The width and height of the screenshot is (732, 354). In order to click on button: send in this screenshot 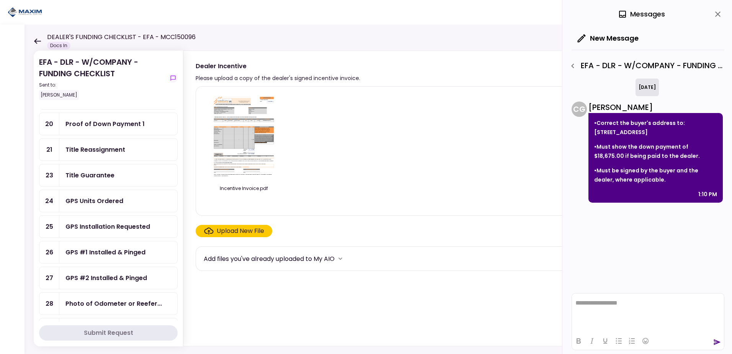, I will do `click(718, 342)`.